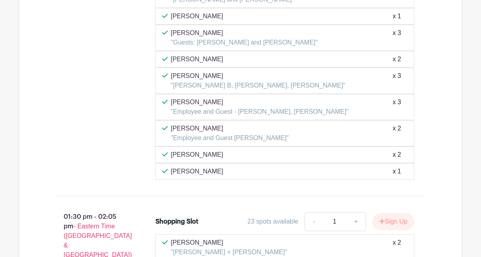 This screenshot has width=481, height=257. What do you see at coordinates (177, 221) in the screenshot?
I see `div: Shopping Slot` at bounding box center [177, 221].